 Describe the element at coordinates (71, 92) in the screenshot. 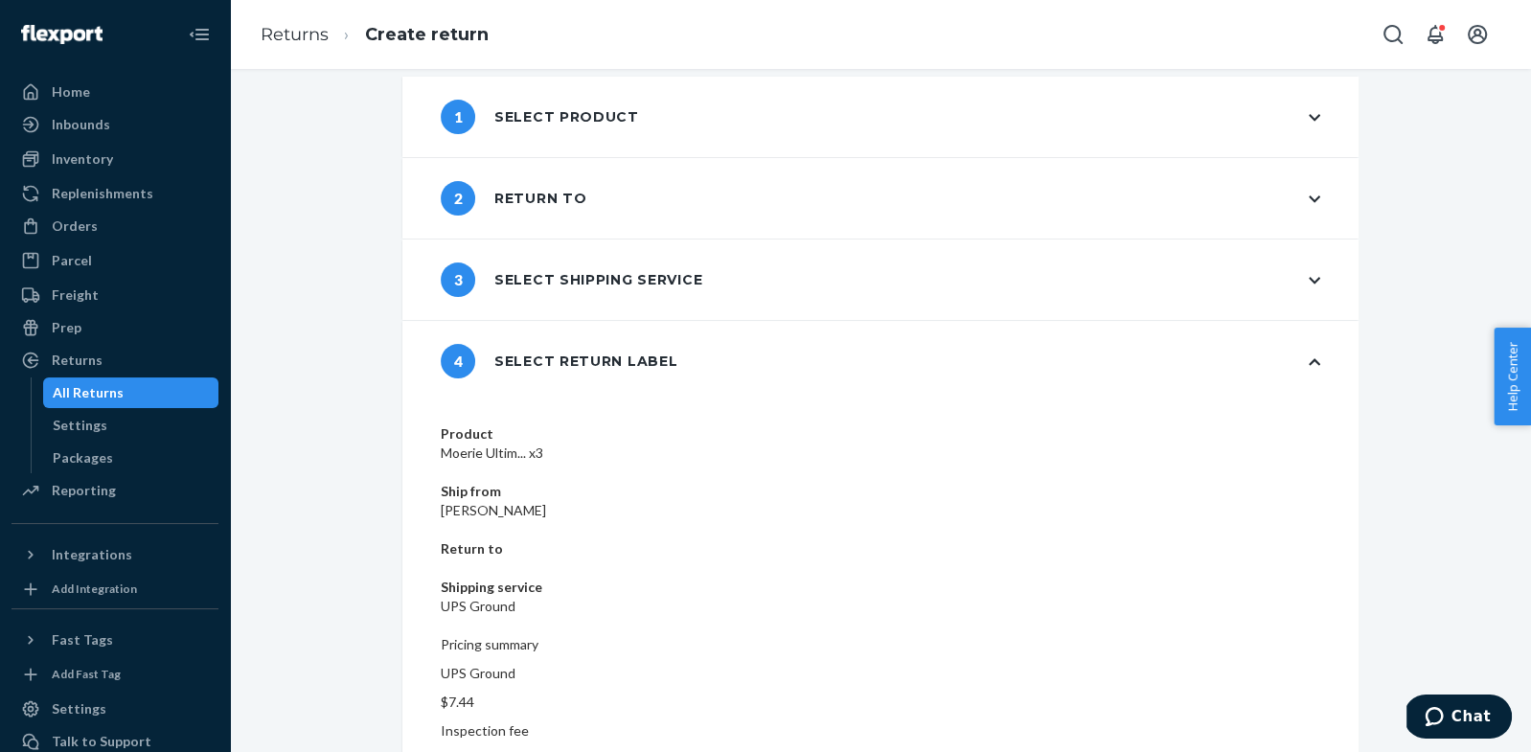

I see `div: Home` at that location.